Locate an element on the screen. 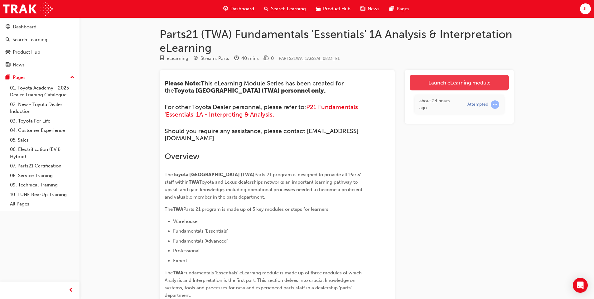  span: clock-icon is located at coordinates (236, 59).